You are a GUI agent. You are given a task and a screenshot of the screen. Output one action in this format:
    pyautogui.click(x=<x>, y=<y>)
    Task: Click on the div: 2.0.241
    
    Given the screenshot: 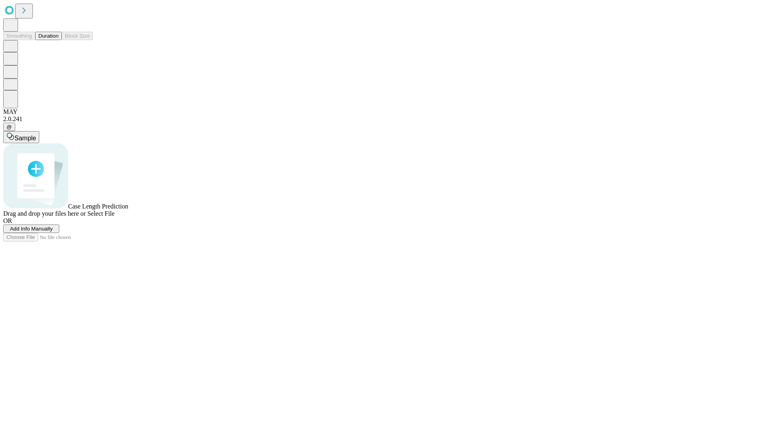 What is the action you would take?
    pyautogui.click(x=384, y=119)
    